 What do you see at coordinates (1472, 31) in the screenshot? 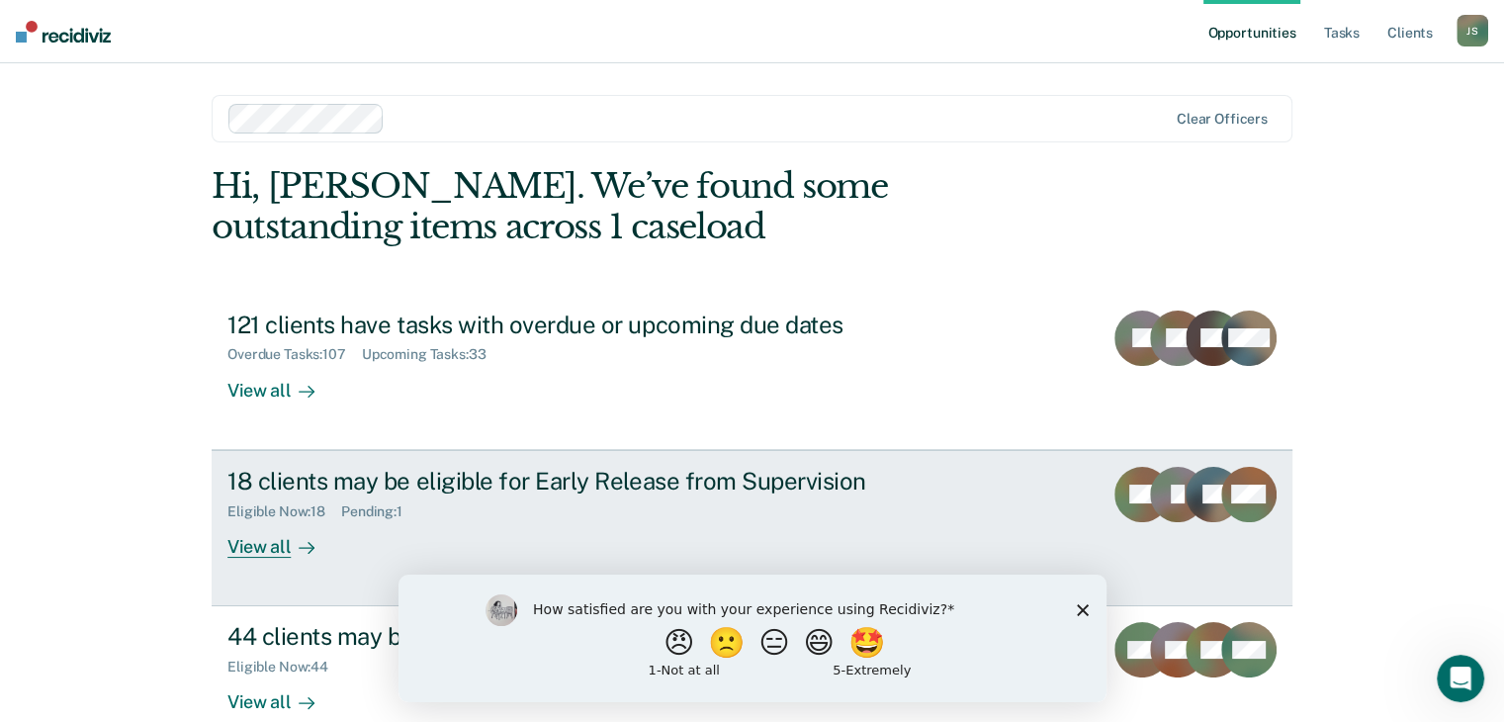
I see `button: JS` at bounding box center [1472, 31].